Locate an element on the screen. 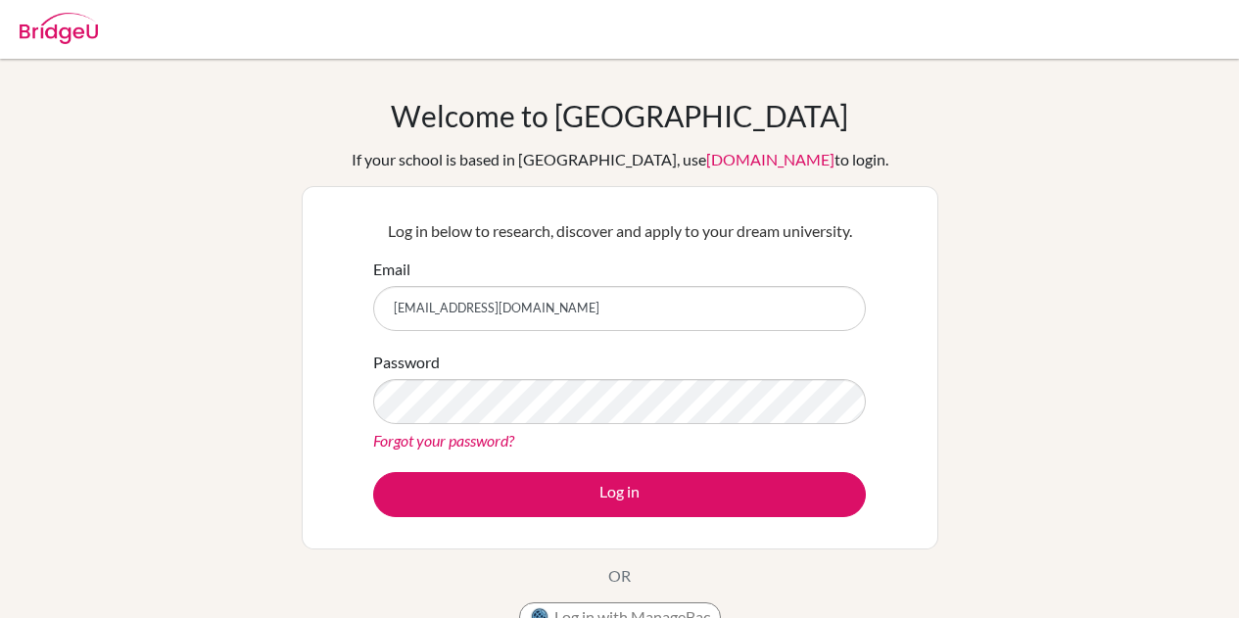 This screenshot has width=1239, height=618. label: Password is located at coordinates (407, 363).